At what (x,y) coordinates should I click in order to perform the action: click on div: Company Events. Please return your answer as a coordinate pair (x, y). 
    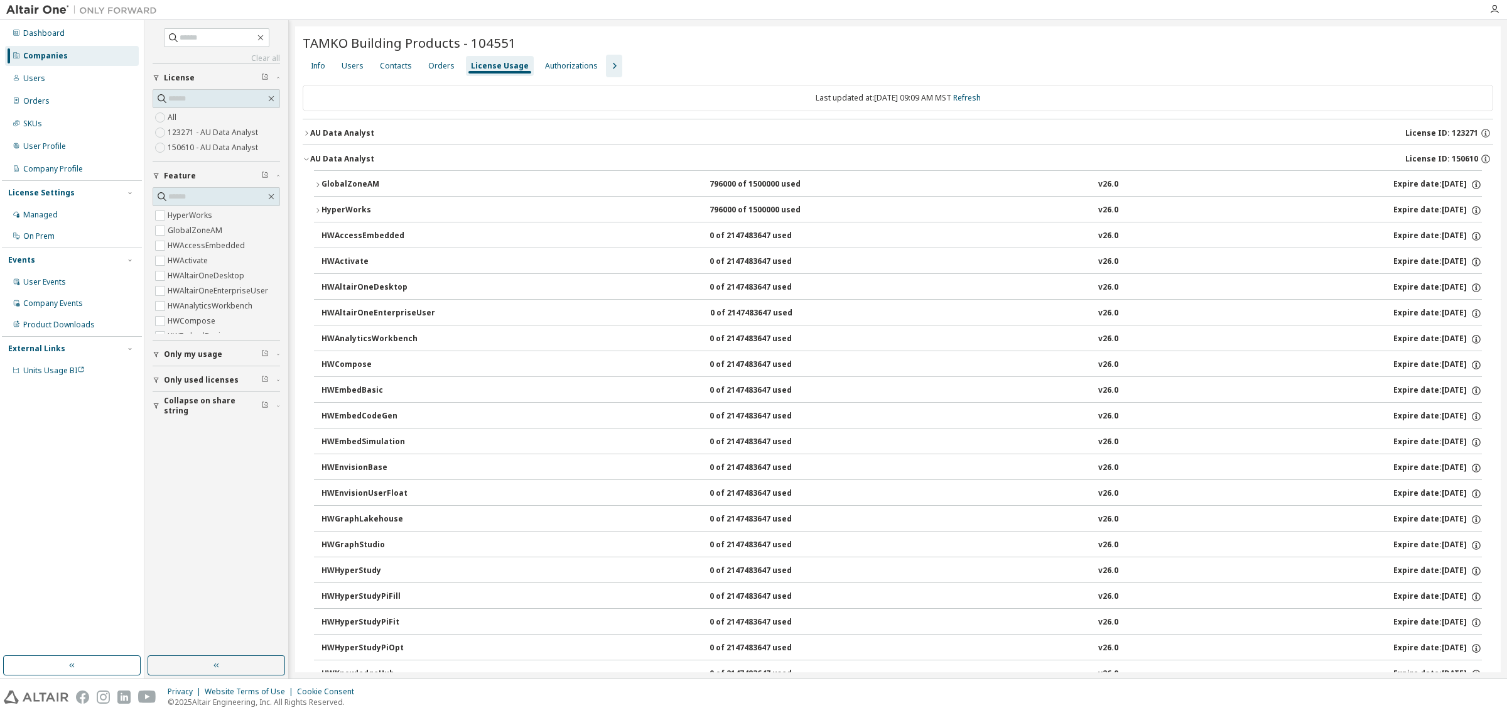
    Looking at the image, I should click on (53, 303).